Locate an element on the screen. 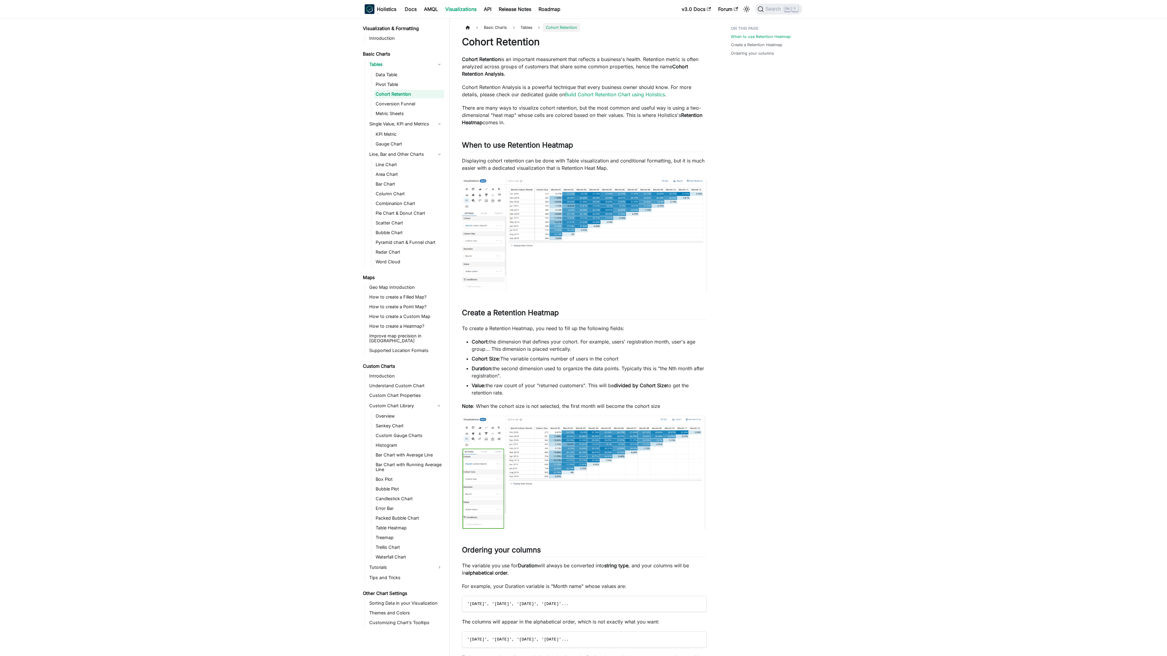 The height and width of the screenshot is (656, 1167). a: Release Notes is located at coordinates (515, 9).